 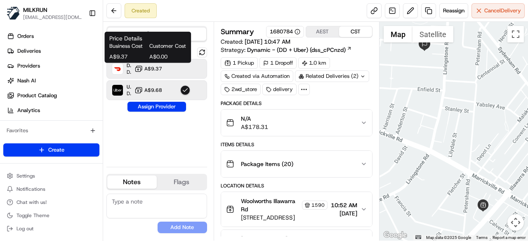 What do you see at coordinates (257, 76) in the screenshot?
I see `div: Created via Automation` at bounding box center [257, 76].